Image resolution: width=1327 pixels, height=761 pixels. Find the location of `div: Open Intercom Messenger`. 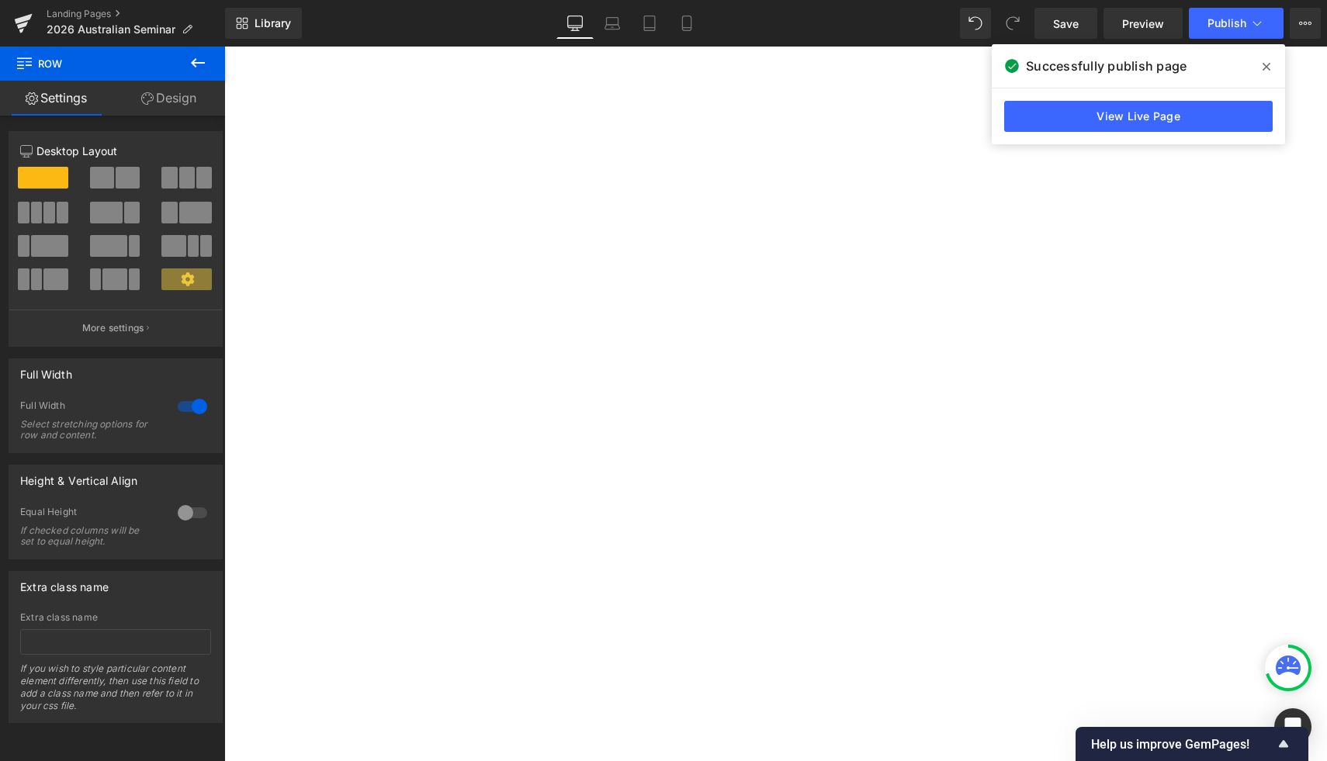

div: Open Intercom Messenger is located at coordinates (1293, 727).